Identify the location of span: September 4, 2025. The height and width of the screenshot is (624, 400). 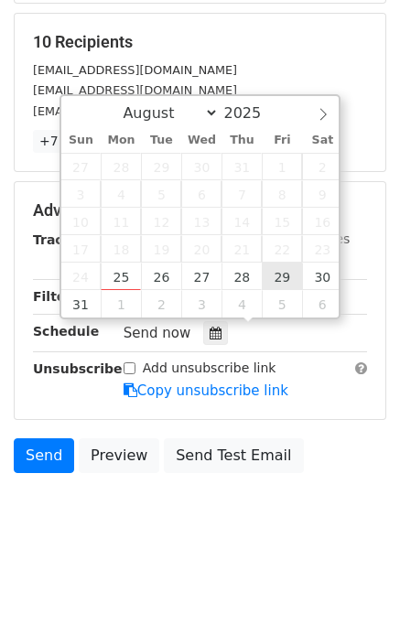
(241, 304).